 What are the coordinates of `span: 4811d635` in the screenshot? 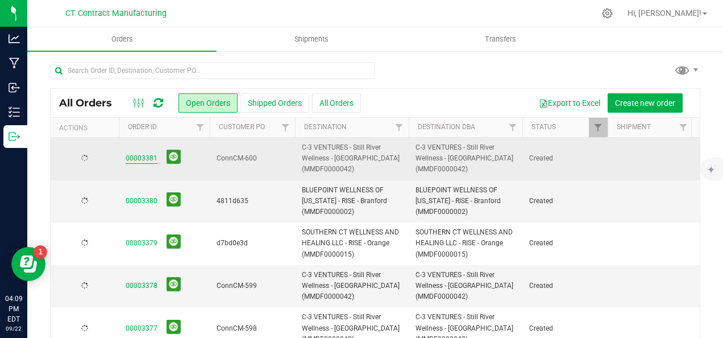 It's located at (252, 201).